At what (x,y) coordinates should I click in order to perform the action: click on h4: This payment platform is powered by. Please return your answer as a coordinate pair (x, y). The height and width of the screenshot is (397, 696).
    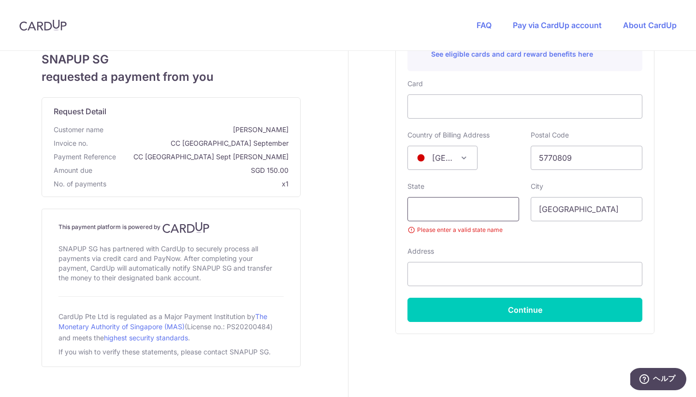
    Looking at the image, I should click on (171, 227).